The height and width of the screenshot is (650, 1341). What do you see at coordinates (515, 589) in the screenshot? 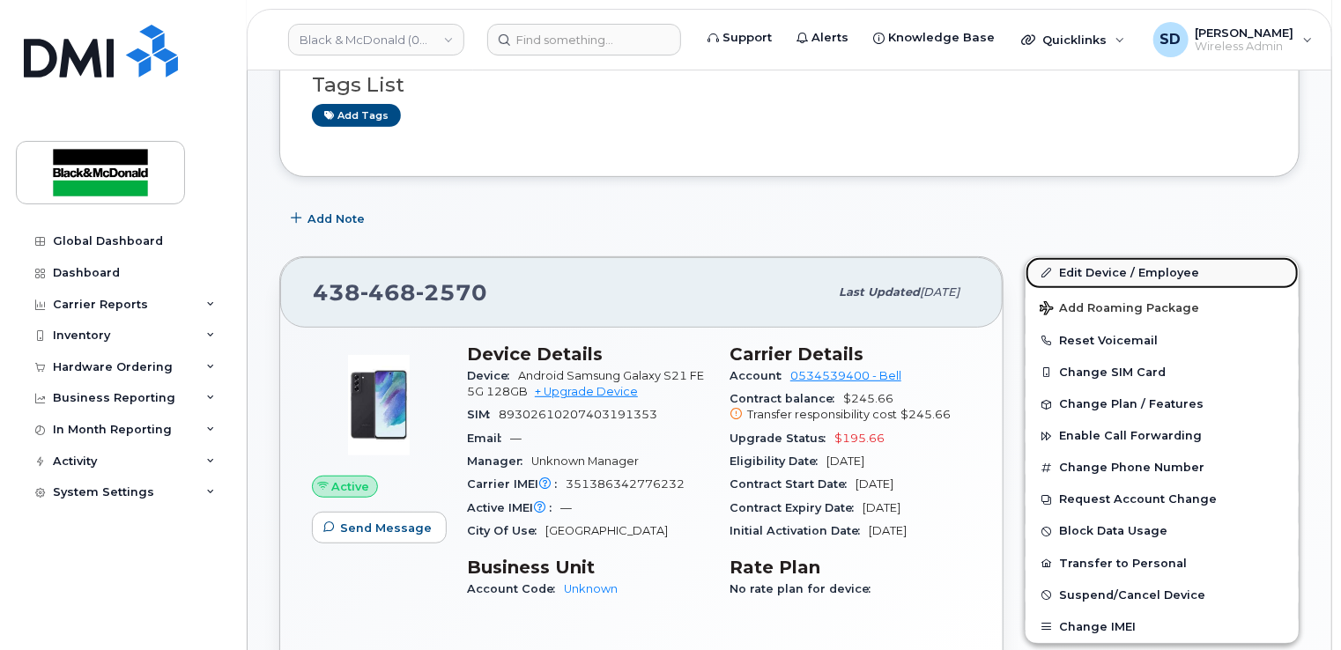
I see `span: Account Code` at bounding box center [515, 589].